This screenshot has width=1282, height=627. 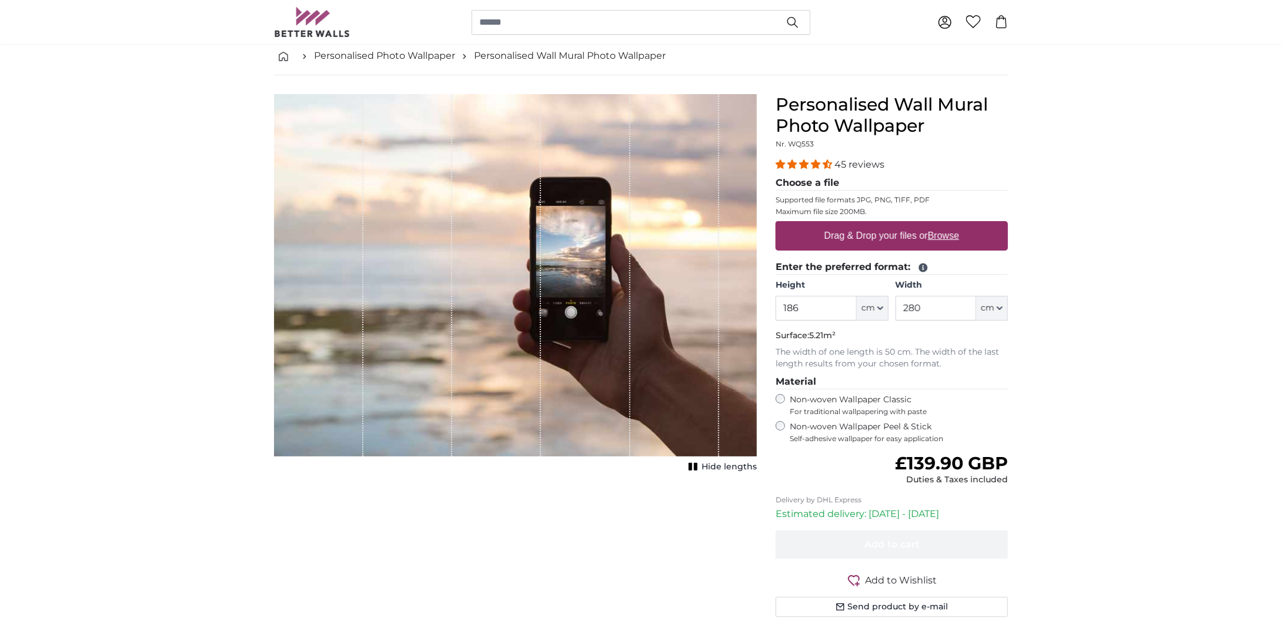 What do you see at coordinates (892, 545) in the screenshot?
I see `button: Add to cart` at bounding box center [892, 545].